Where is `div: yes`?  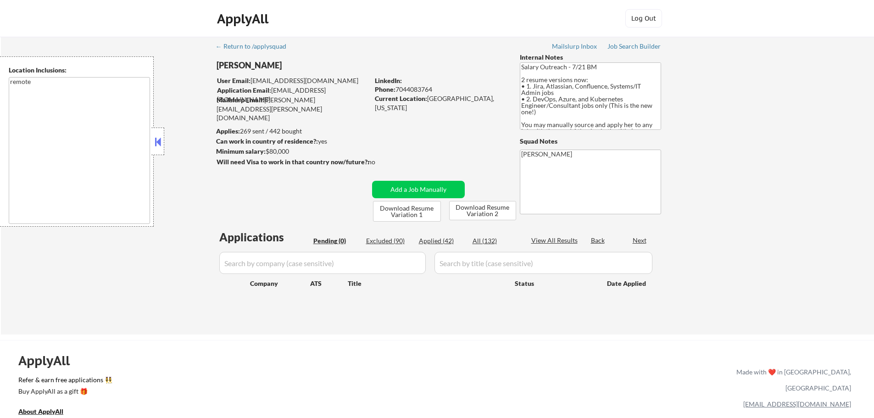
div: yes is located at coordinates (291, 141).